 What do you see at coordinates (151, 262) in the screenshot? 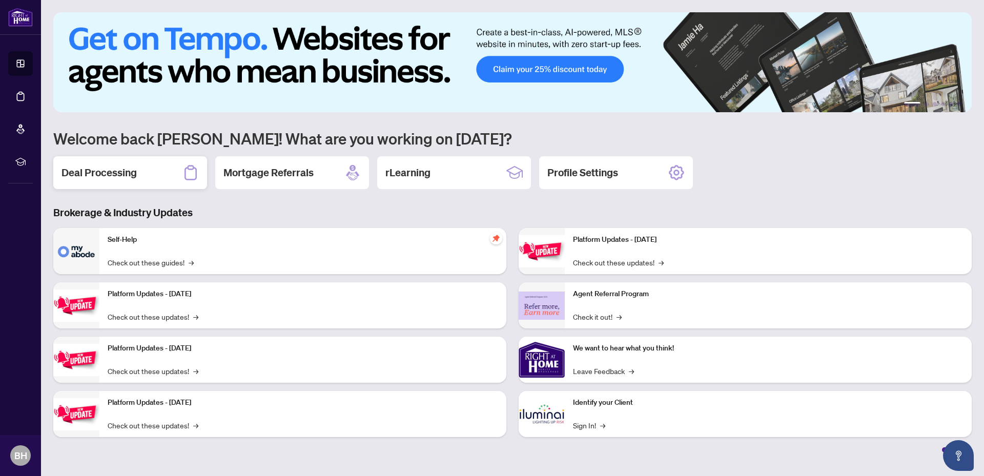
I see `a: Check out these guides!→` at bounding box center [151, 262].